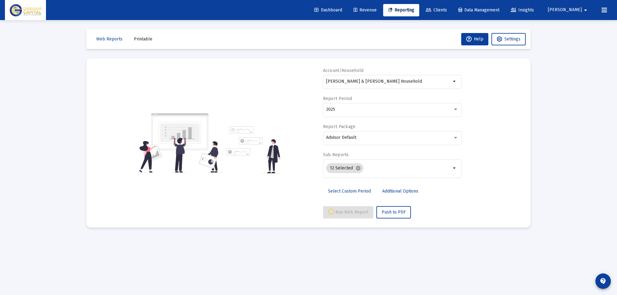  What do you see at coordinates (474, 39) in the screenshot?
I see `button: Help` at bounding box center [474, 39].